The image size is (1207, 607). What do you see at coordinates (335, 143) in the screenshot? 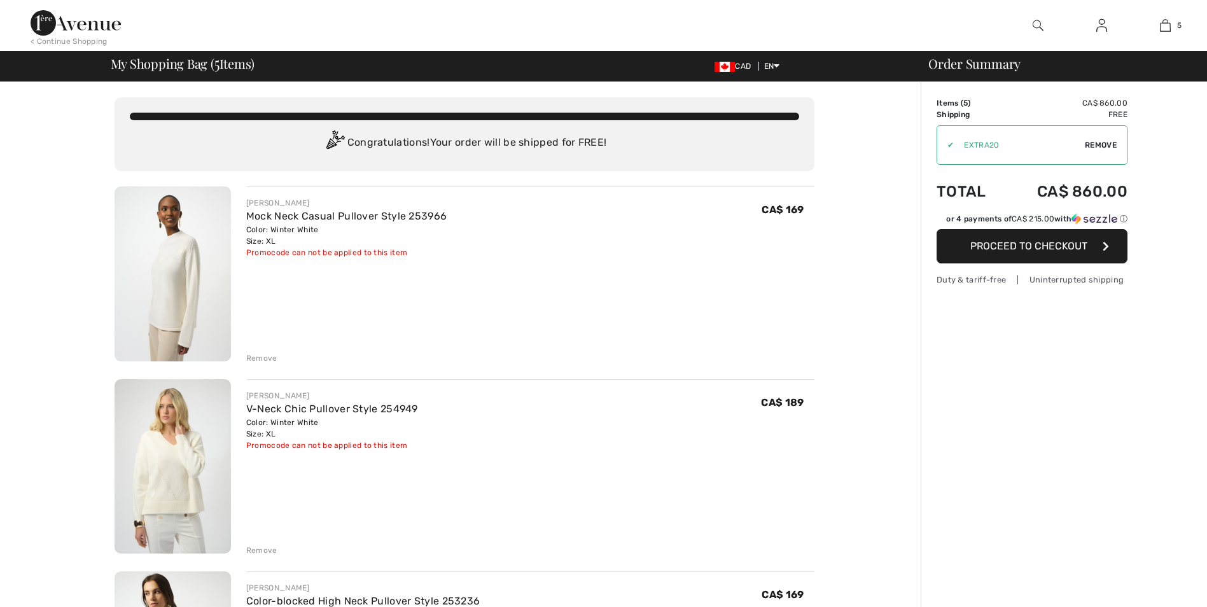
I see `img: Congratulation2.svg` at bounding box center [335, 143].